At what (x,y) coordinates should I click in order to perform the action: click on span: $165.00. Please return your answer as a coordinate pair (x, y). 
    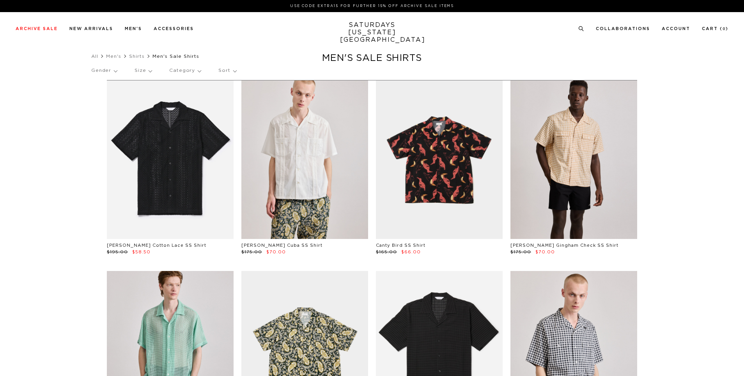
    Looking at the image, I should click on (387, 252).